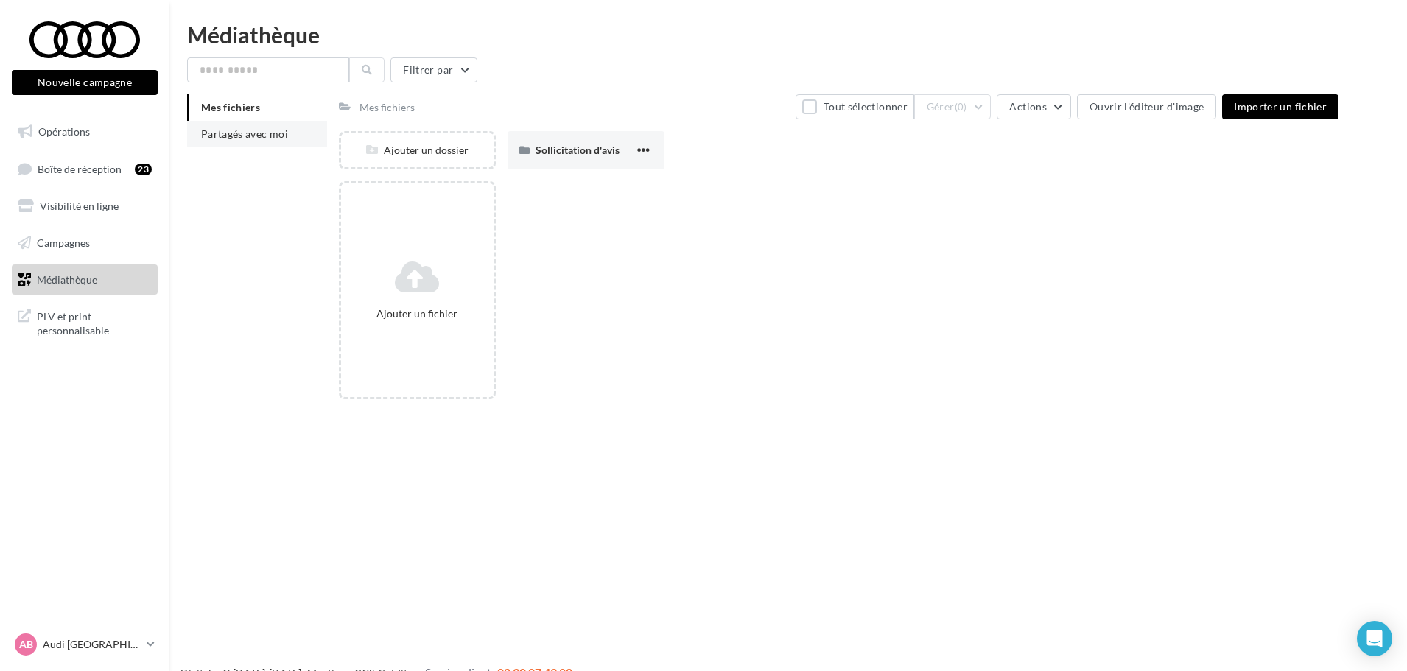 The height and width of the screenshot is (671, 1407). Describe the element at coordinates (1281, 107) in the screenshot. I see `button: Importer un fichier` at that location.